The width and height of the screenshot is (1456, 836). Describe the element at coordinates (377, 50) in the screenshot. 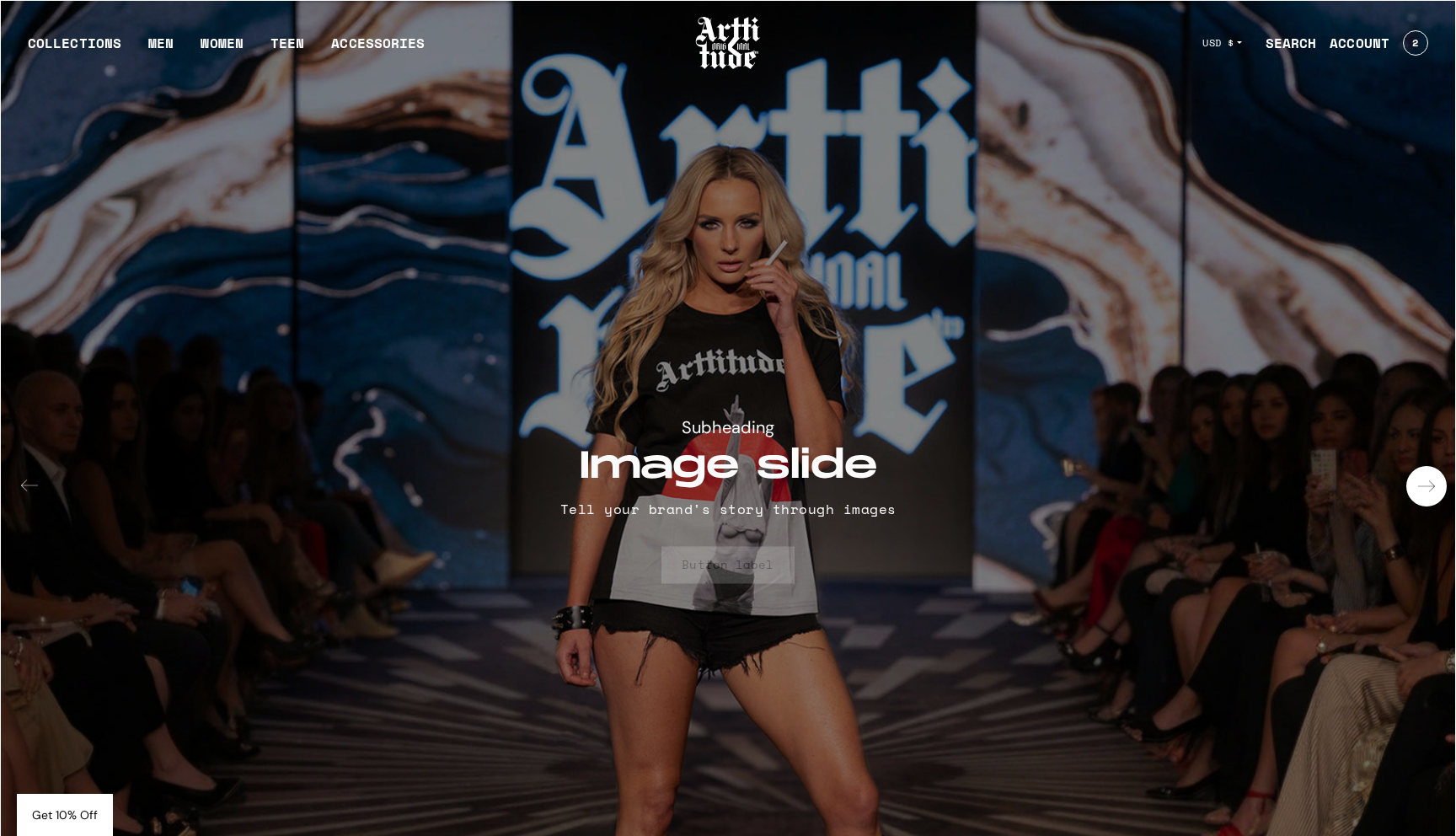

I see `div: ACCESSORIES` at that location.